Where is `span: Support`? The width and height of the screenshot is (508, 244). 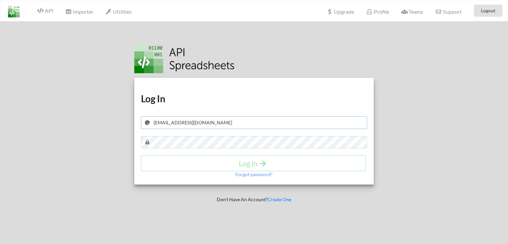 span: Support is located at coordinates (448, 12).